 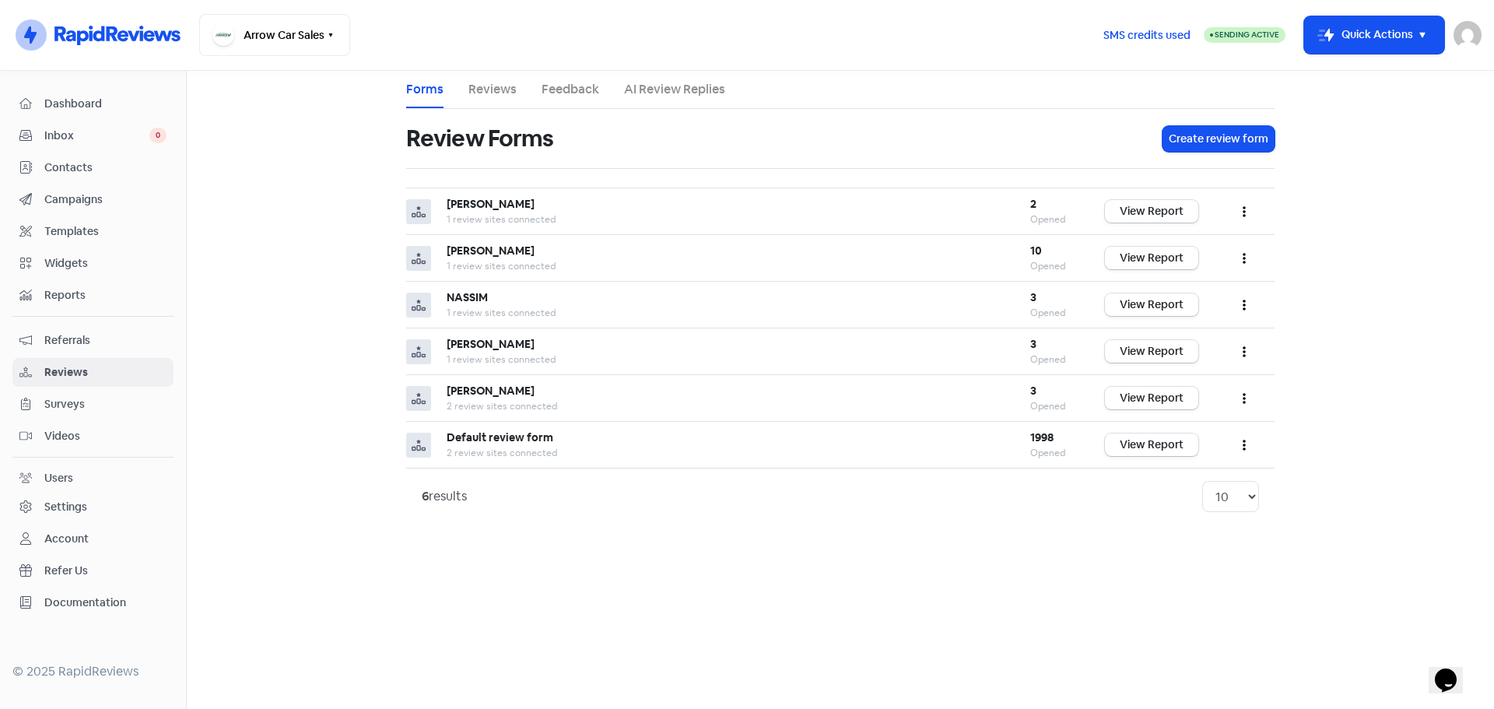 What do you see at coordinates (1374, 35) in the screenshot?
I see `button: Quick Actions` at bounding box center [1374, 35].